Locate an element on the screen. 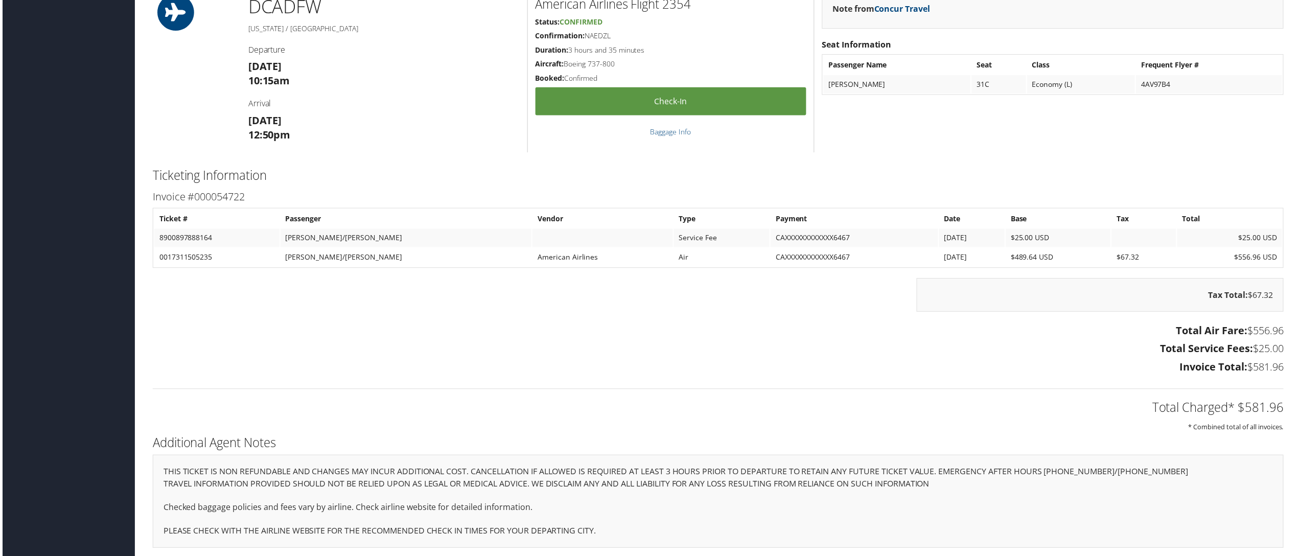 Image resolution: width=1300 pixels, height=556 pixels. th: Type is located at coordinates (722, 219).